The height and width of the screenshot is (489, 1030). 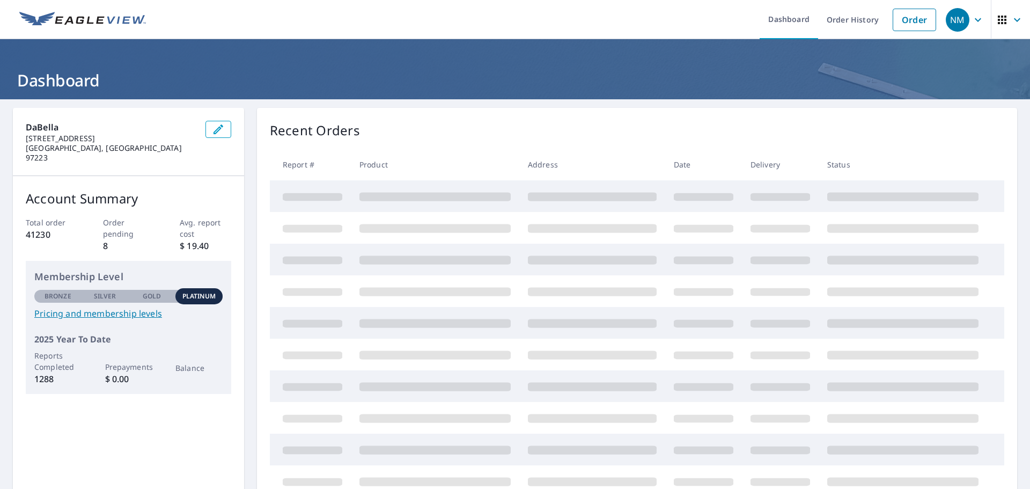 I want to click on p: Prepayments, so click(x=129, y=366).